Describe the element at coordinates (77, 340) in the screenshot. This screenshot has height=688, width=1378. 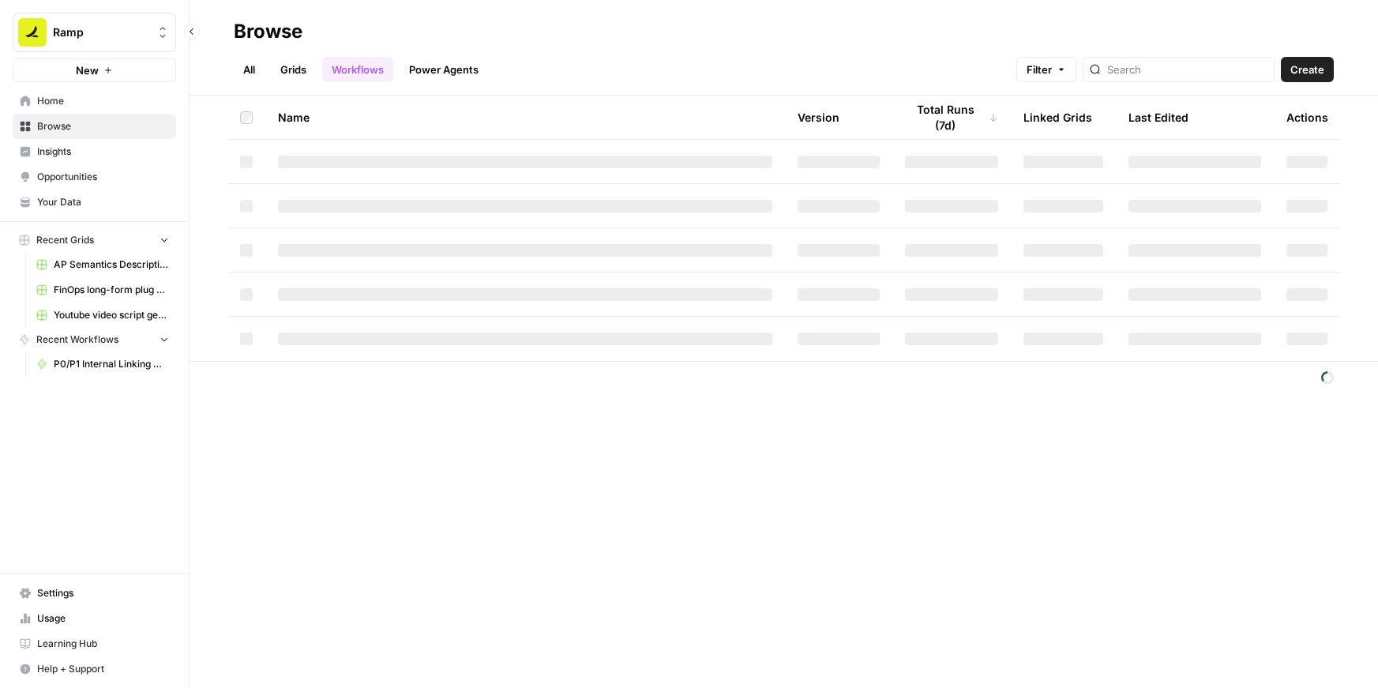
I see `span: Recent Workflows` at that location.